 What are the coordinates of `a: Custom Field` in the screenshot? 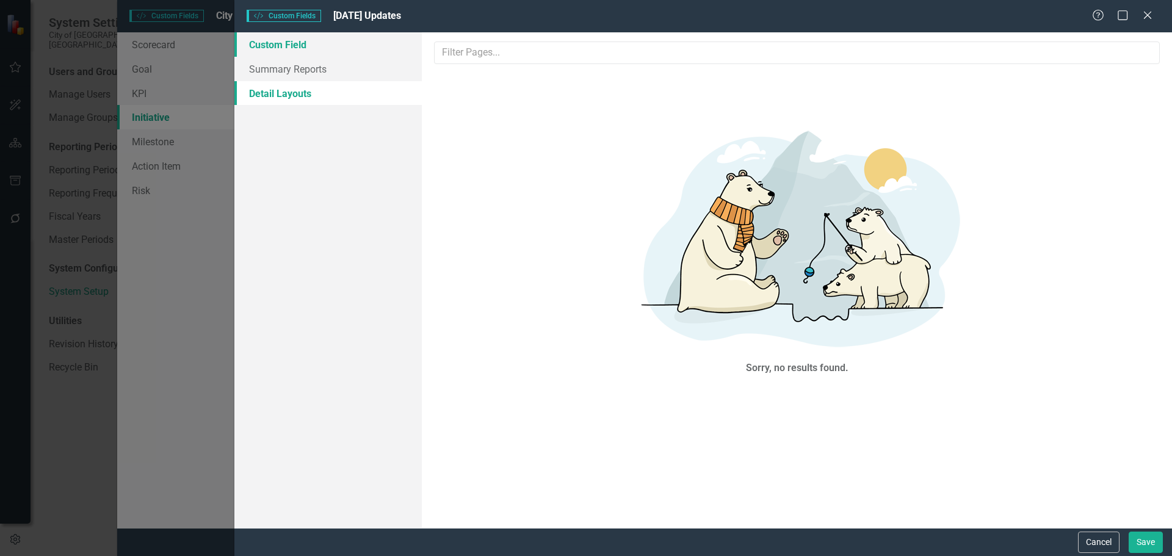 It's located at (328, 45).